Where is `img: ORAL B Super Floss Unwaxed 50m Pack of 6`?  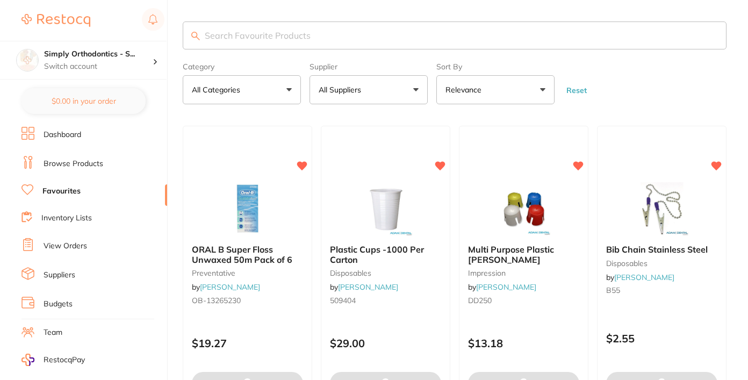
img: ORAL B Super Floss Unwaxed 50m Pack of 6 is located at coordinates (248, 209).